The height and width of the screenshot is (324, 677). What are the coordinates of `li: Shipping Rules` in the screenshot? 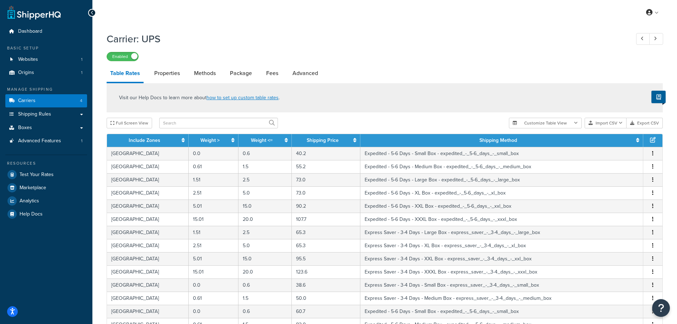 It's located at (46, 114).